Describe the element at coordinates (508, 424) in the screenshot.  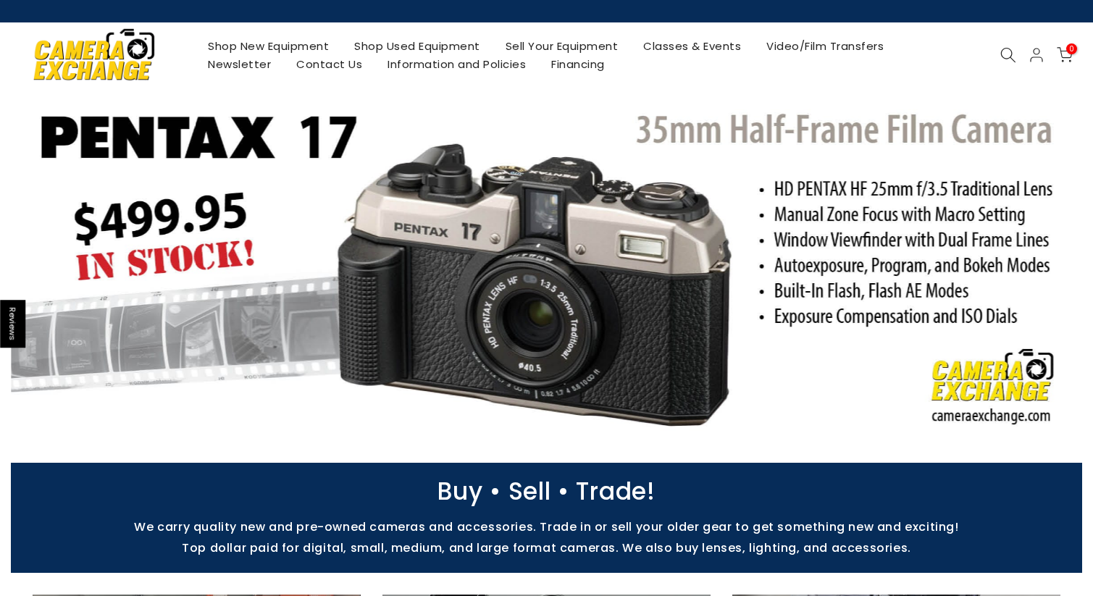
I see `li: Page dot 1` at that location.